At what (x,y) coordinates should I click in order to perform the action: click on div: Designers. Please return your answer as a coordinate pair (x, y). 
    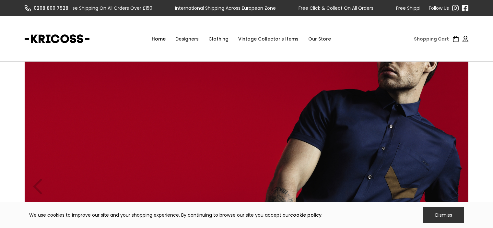
    Looking at the image, I should click on (187, 39).